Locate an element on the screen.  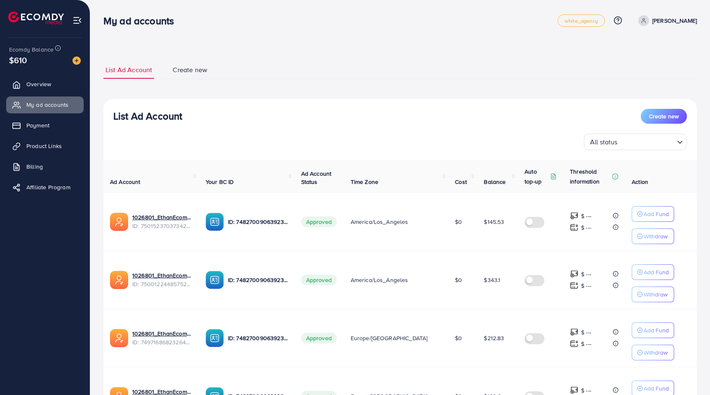
a: white_agency is located at coordinates (581, 21).